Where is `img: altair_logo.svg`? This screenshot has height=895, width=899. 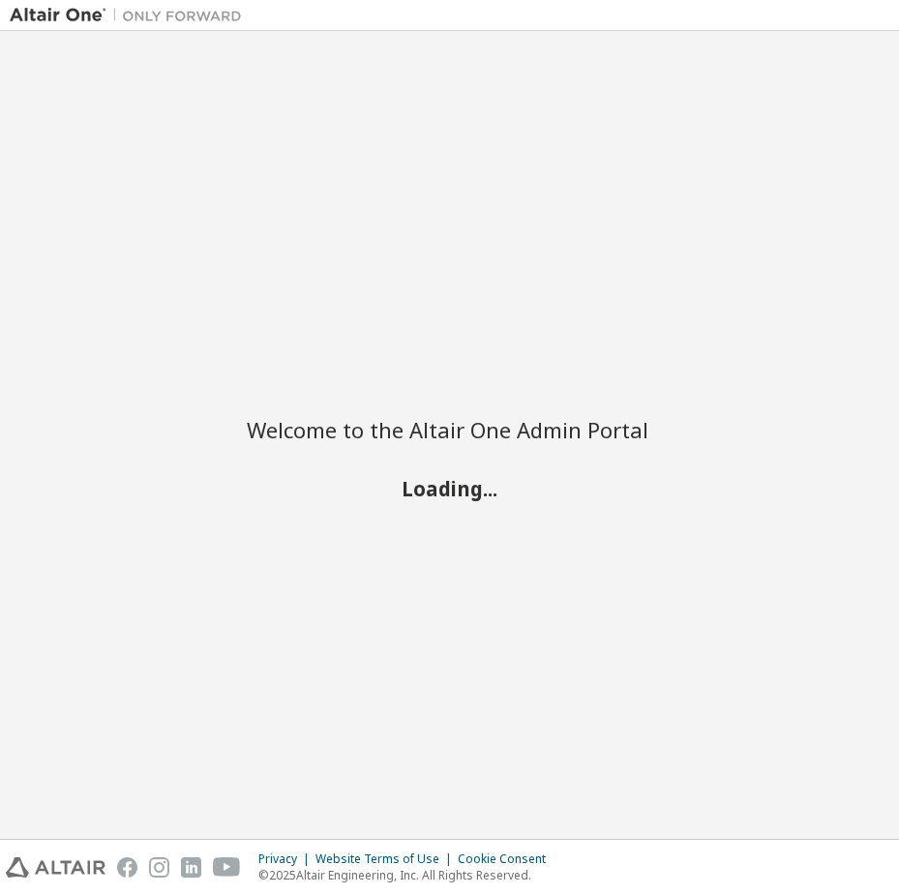 img: altair_logo.svg is located at coordinates (55, 867).